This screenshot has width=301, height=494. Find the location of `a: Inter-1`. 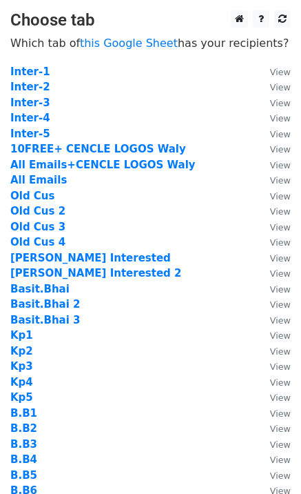

a: Inter-1 is located at coordinates (30, 72).